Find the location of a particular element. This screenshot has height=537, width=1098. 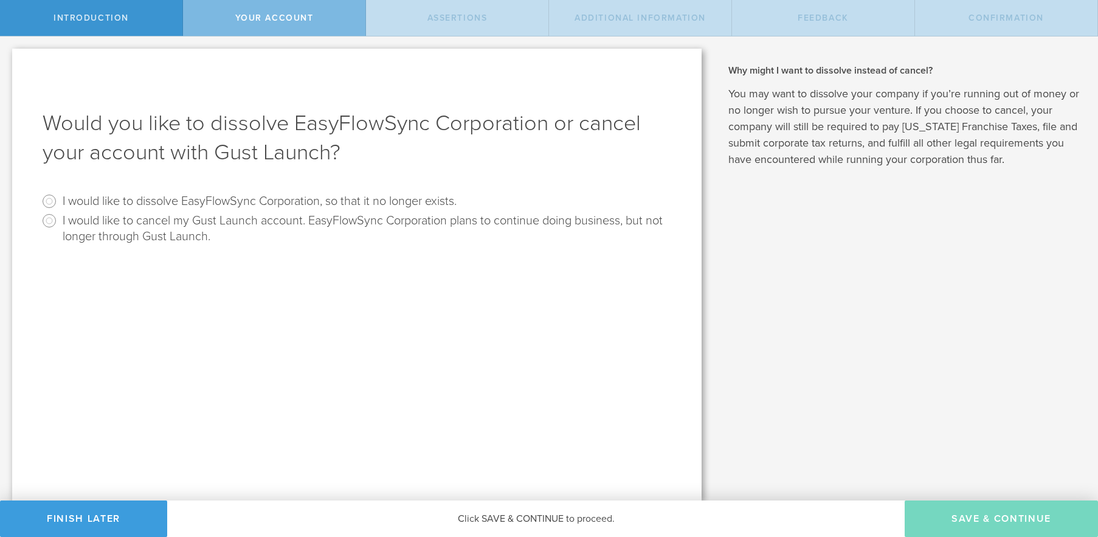

p: You may want to dissolve your company if you’re running out of money or no longer wish to pursue ... is located at coordinates (904, 126).